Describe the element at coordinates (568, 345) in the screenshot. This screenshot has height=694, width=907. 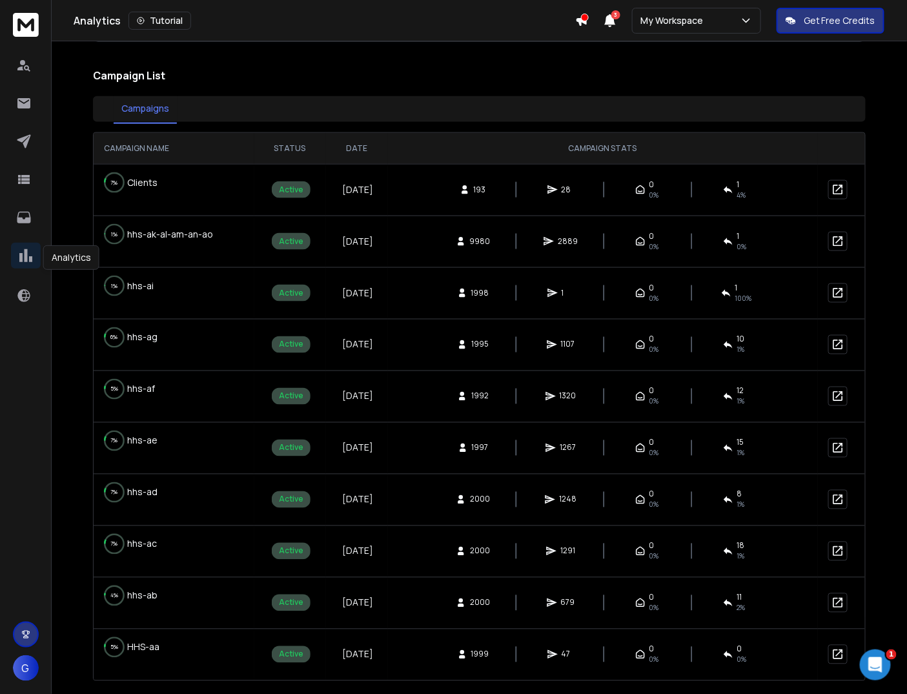
I see `span: 1107` at that location.